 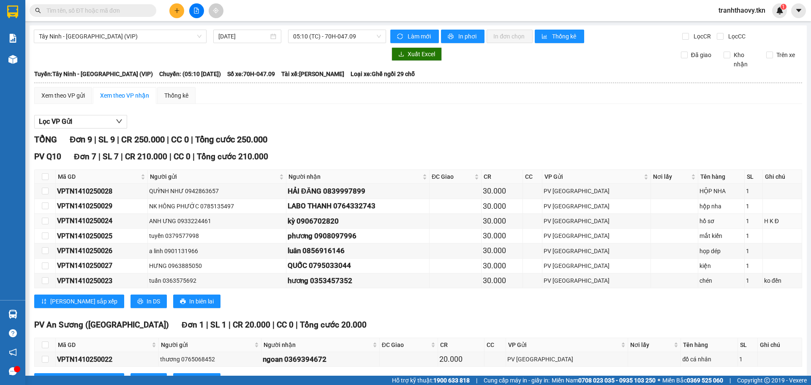 What do you see at coordinates (461, 359) in the screenshot?
I see `div: 20.000` at bounding box center [461, 359].